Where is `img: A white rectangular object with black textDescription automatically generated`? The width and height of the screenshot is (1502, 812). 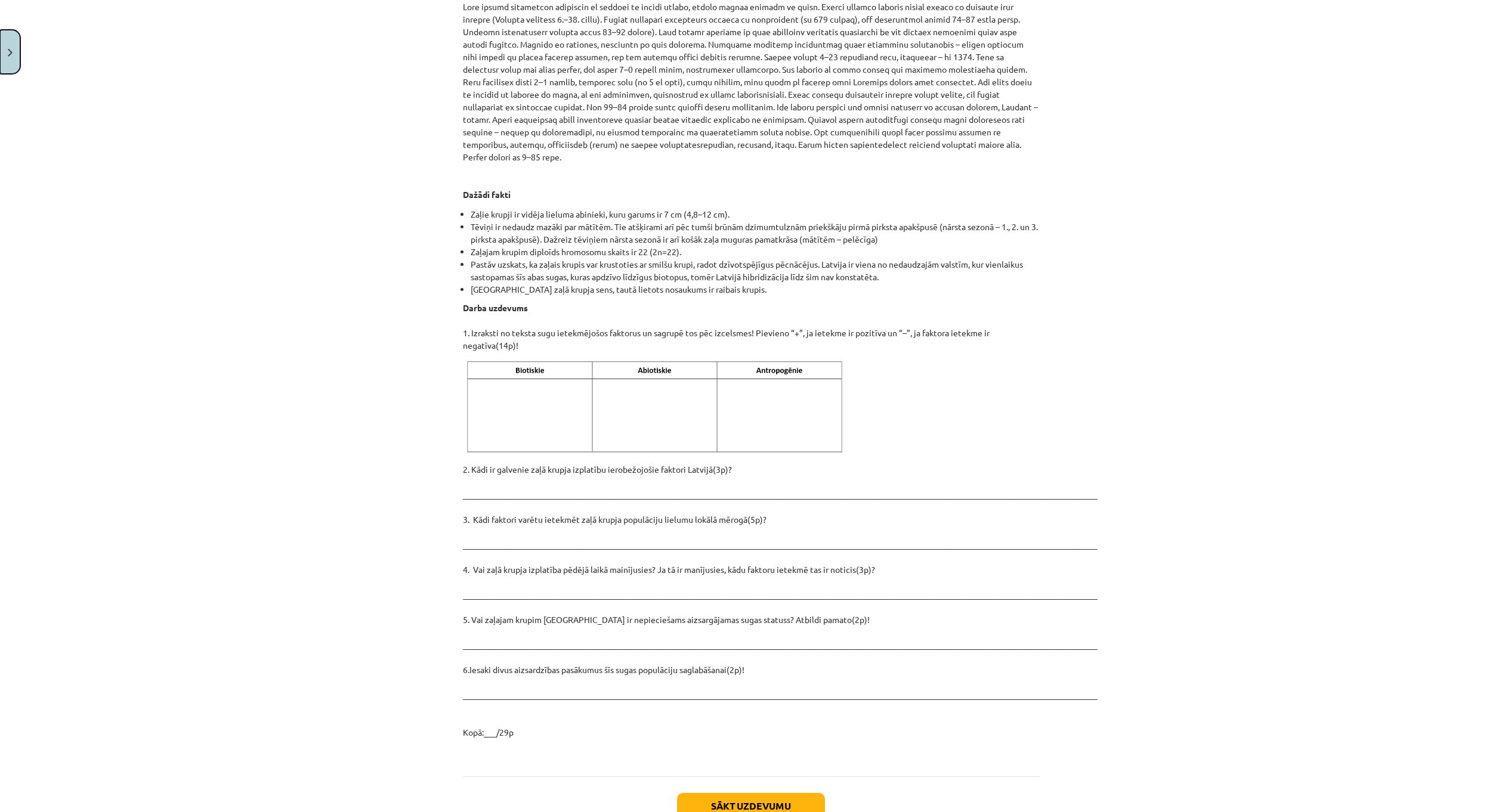 img: A white rectangular object with black textDescription automatically generated is located at coordinates (656, 407).